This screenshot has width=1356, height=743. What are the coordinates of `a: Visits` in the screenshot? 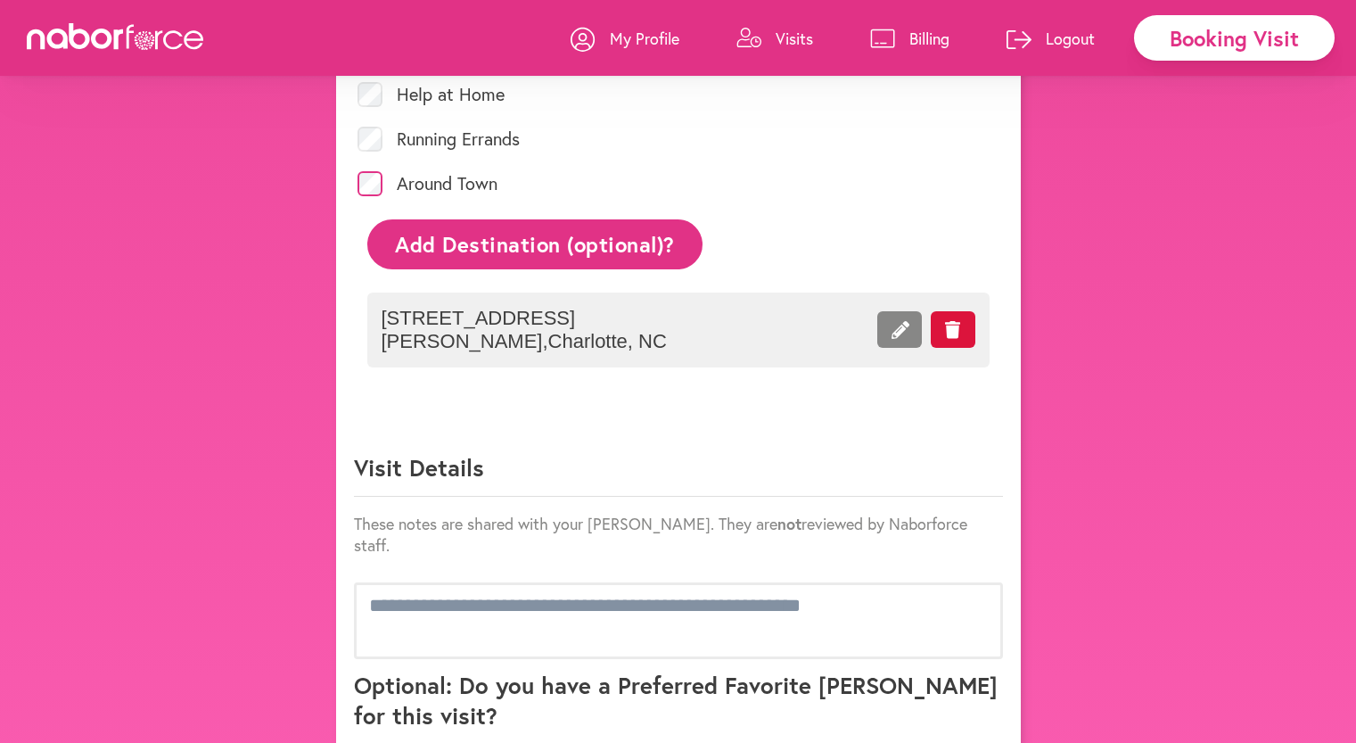 It's located at (775, 38).